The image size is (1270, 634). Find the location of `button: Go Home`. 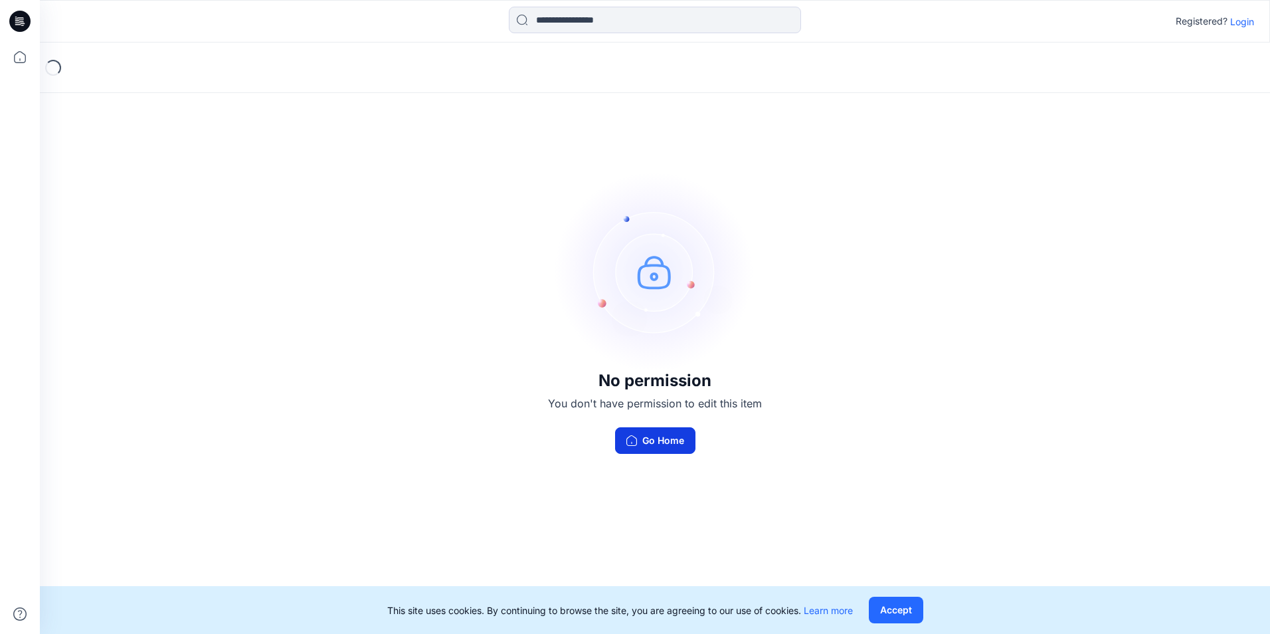

button: Go Home is located at coordinates (655, 440).